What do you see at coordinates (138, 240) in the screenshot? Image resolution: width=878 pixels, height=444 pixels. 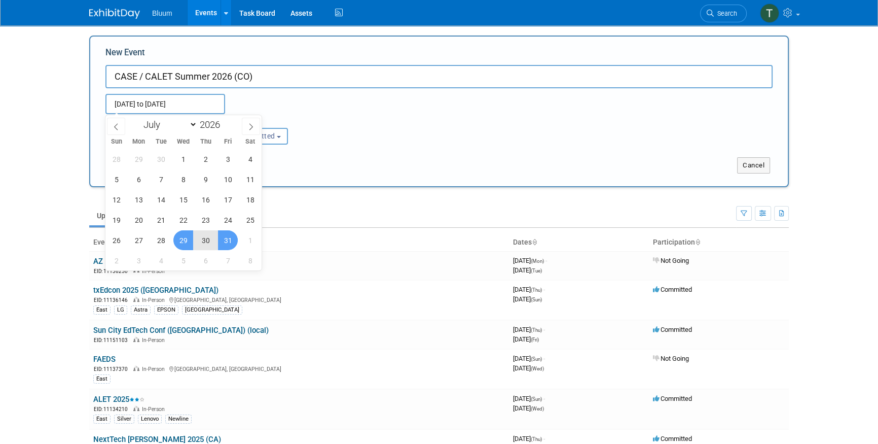 I see `span: July 27, 2026` at bounding box center [138, 240].